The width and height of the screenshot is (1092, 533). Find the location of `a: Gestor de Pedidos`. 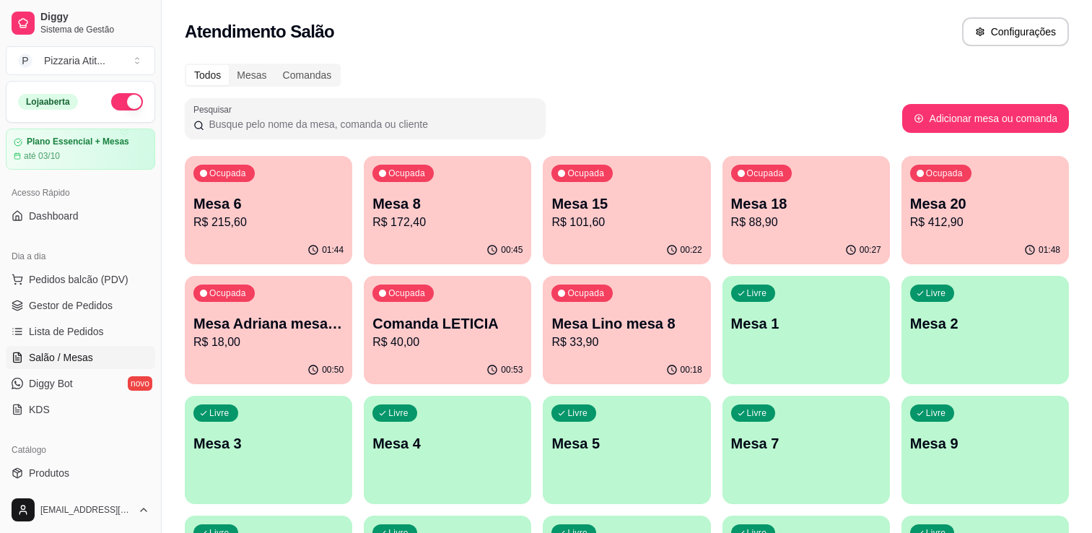

a: Gestor de Pedidos is located at coordinates (80, 305).